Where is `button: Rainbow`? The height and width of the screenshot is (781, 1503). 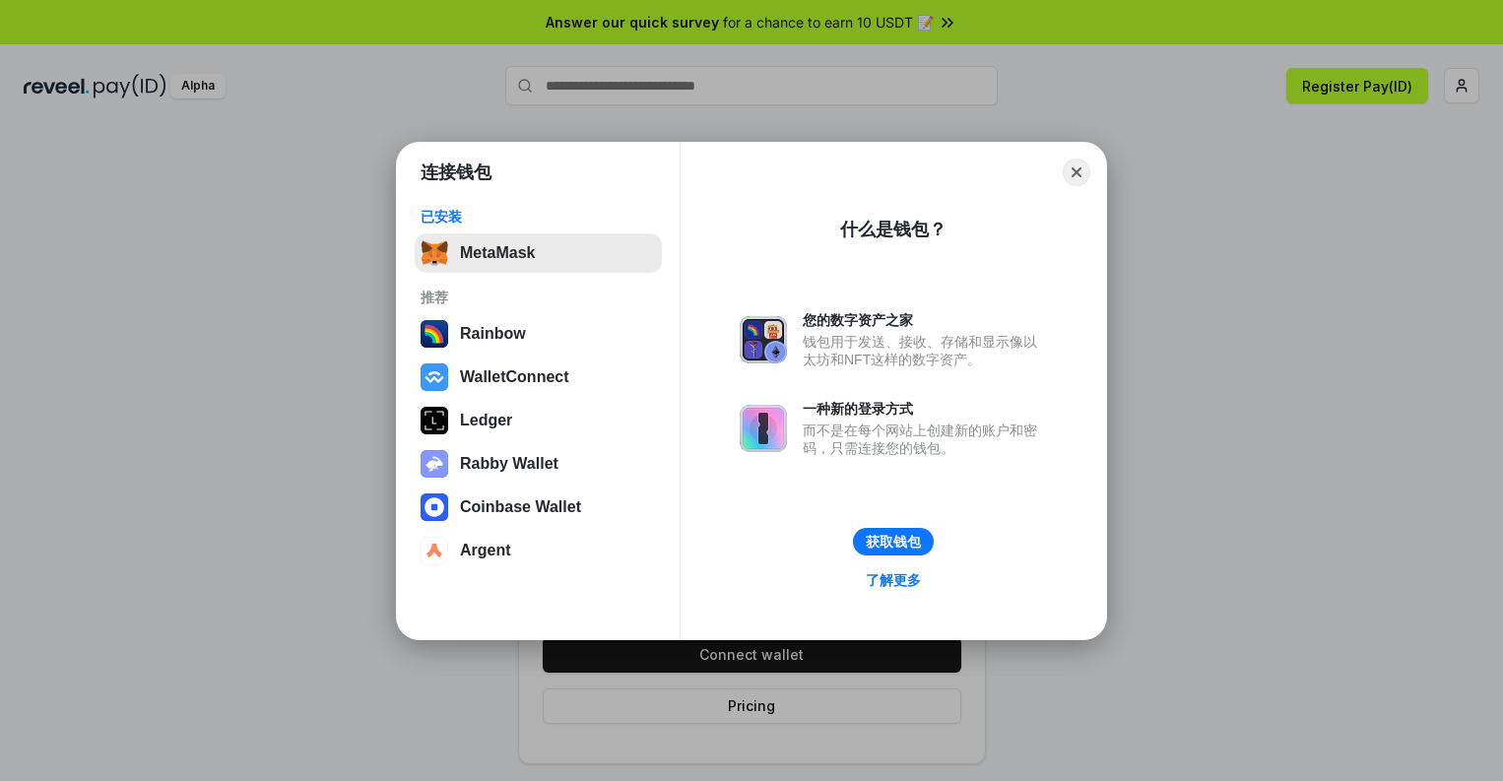
button: Rainbow is located at coordinates (538, 334).